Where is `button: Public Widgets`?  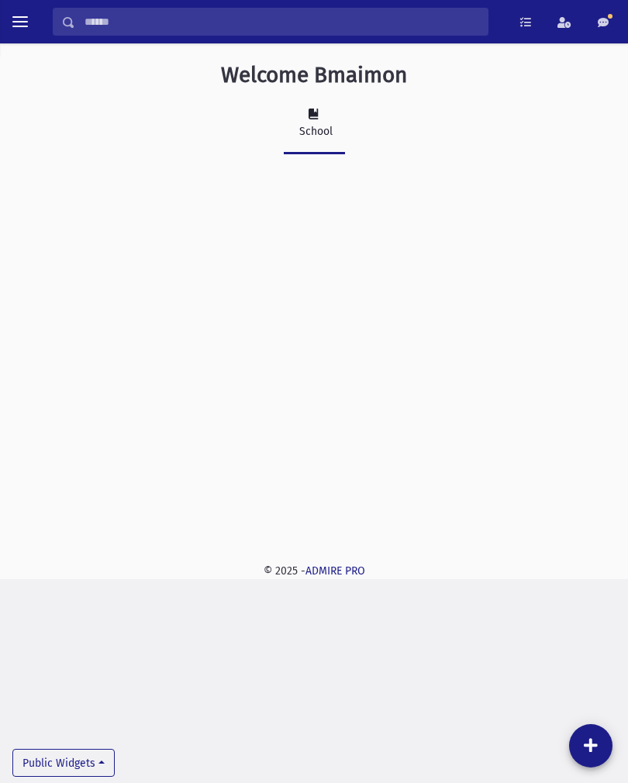 button: Public Widgets is located at coordinates (64, 762).